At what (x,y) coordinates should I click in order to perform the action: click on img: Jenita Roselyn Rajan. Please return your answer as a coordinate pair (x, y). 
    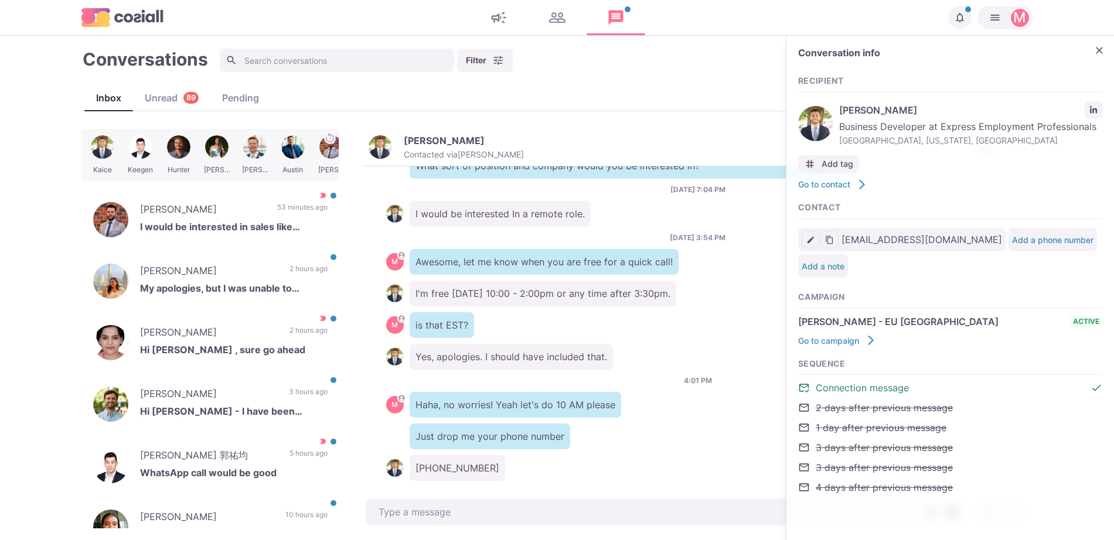
    Looking at the image, I should click on (111, 343).